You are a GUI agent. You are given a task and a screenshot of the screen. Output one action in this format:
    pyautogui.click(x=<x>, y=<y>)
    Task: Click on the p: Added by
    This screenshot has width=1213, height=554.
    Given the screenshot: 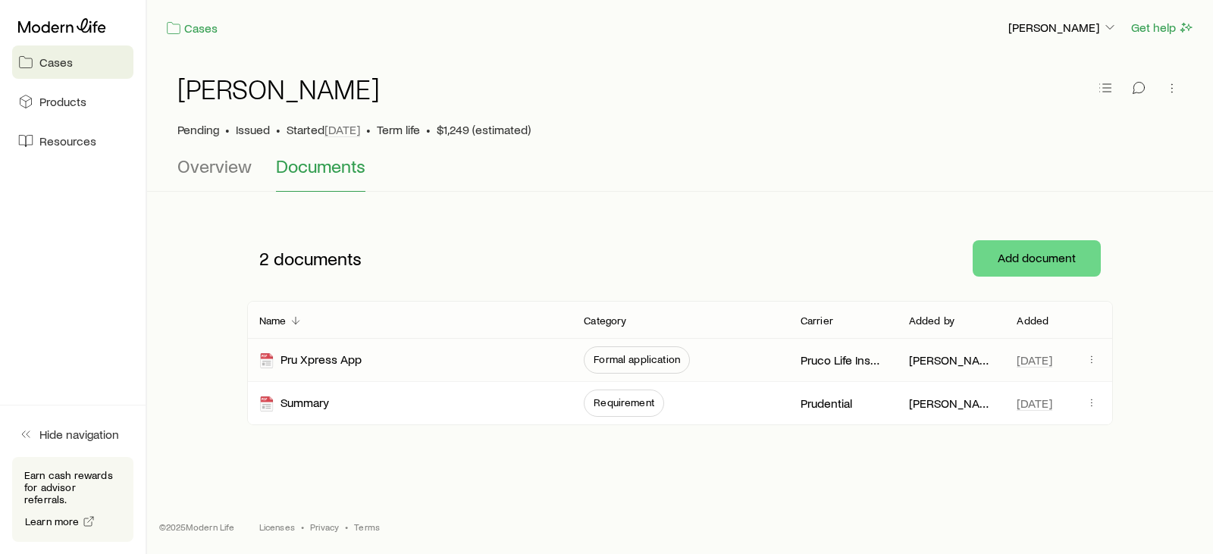 What is the action you would take?
    pyautogui.click(x=932, y=321)
    